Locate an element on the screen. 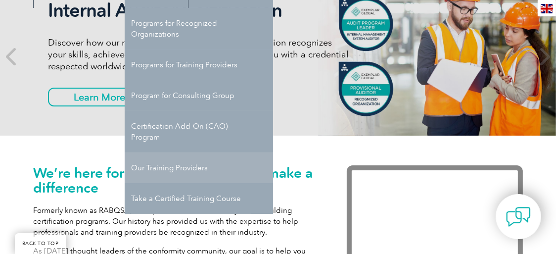 This screenshot has width=556, height=254. p: Discover how our redesigned Internal Auditor Certification recognizes your skills, achievements, ... is located at coordinates (200, 54).